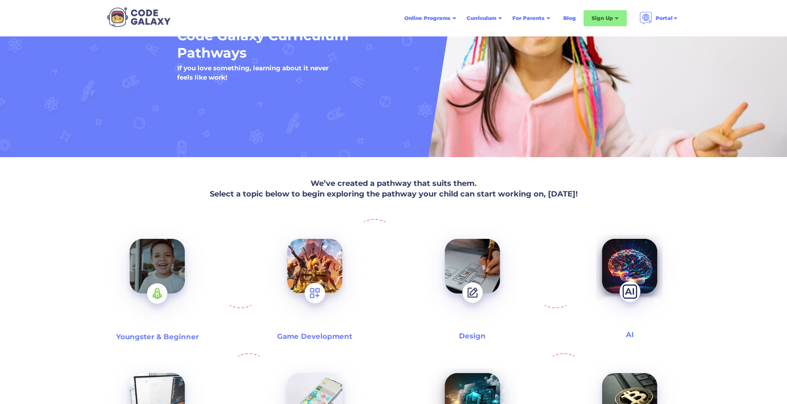 The height and width of the screenshot is (404, 787). Describe the element at coordinates (630, 335) in the screenshot. I see `h3: AI` at that location.